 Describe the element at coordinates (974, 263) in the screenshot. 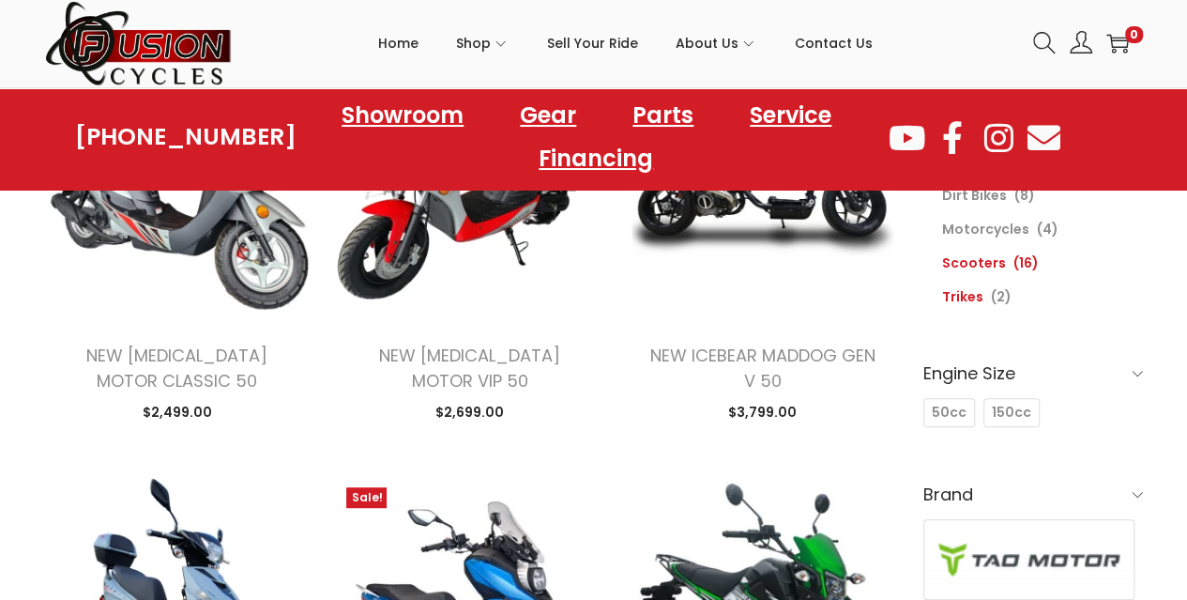

I see `a: Scooters` at that location.